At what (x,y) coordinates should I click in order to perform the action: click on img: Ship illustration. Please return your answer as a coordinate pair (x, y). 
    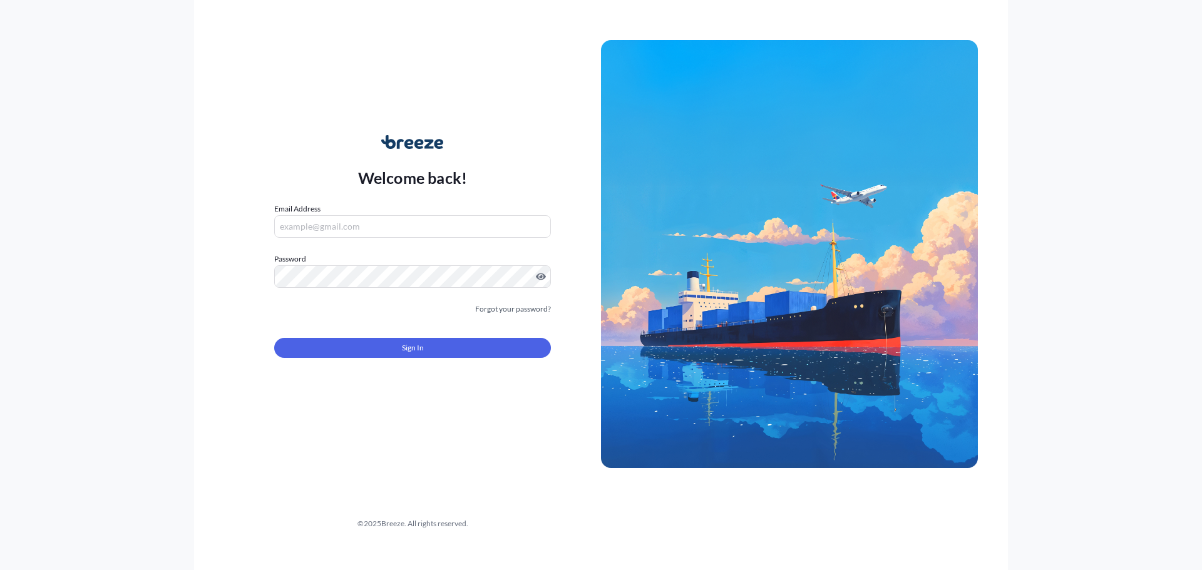
    Looking at the image, I should click on (790, 254).